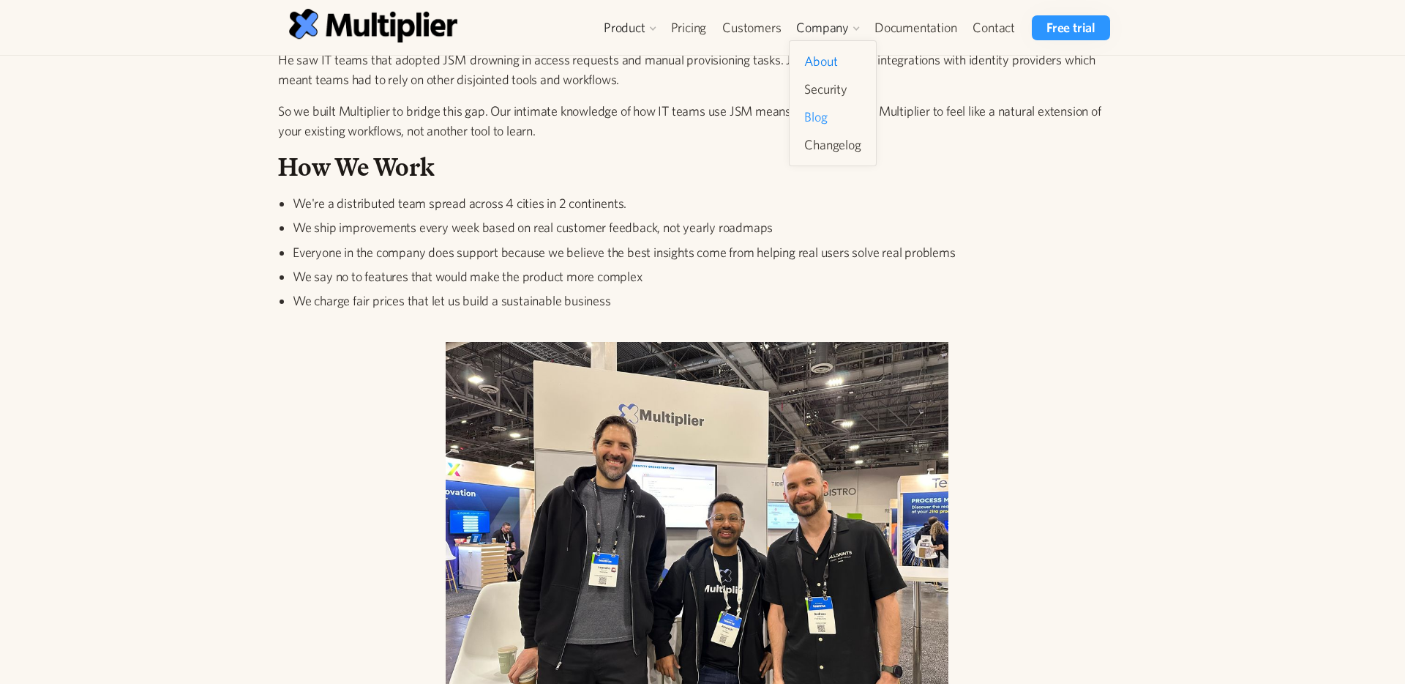 This screenshot has width=1405, height=684. Describe the element at coordinates (1071, 28) in the screenshot. I see `a: Free trial` at that location.